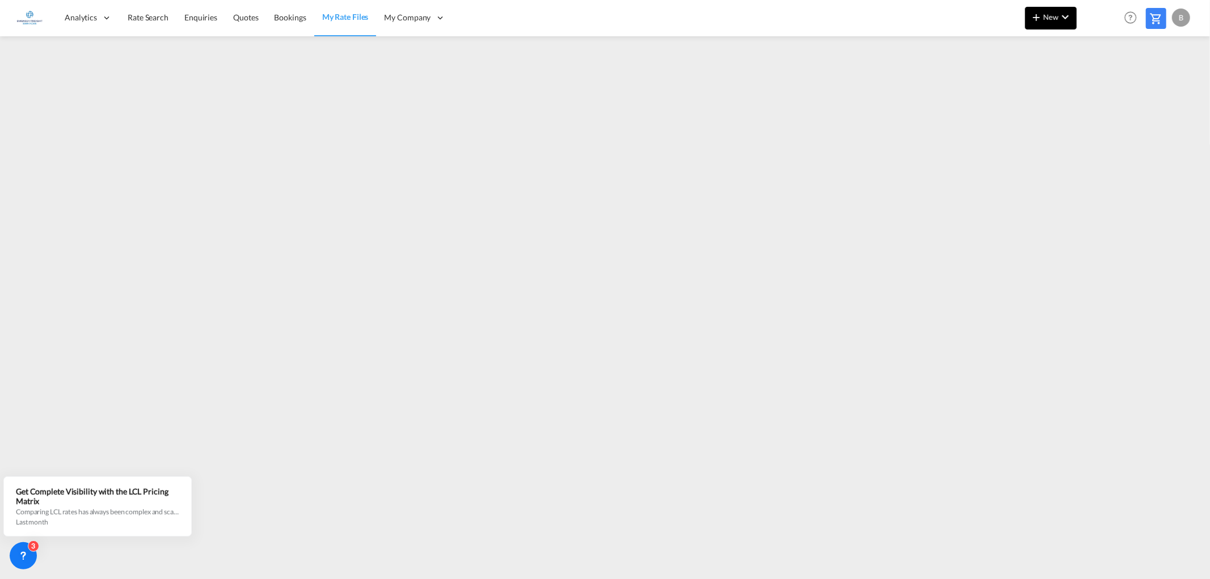 This screenshot has width=1210, height=579. I want to click on div: B, so click(1181, 18).